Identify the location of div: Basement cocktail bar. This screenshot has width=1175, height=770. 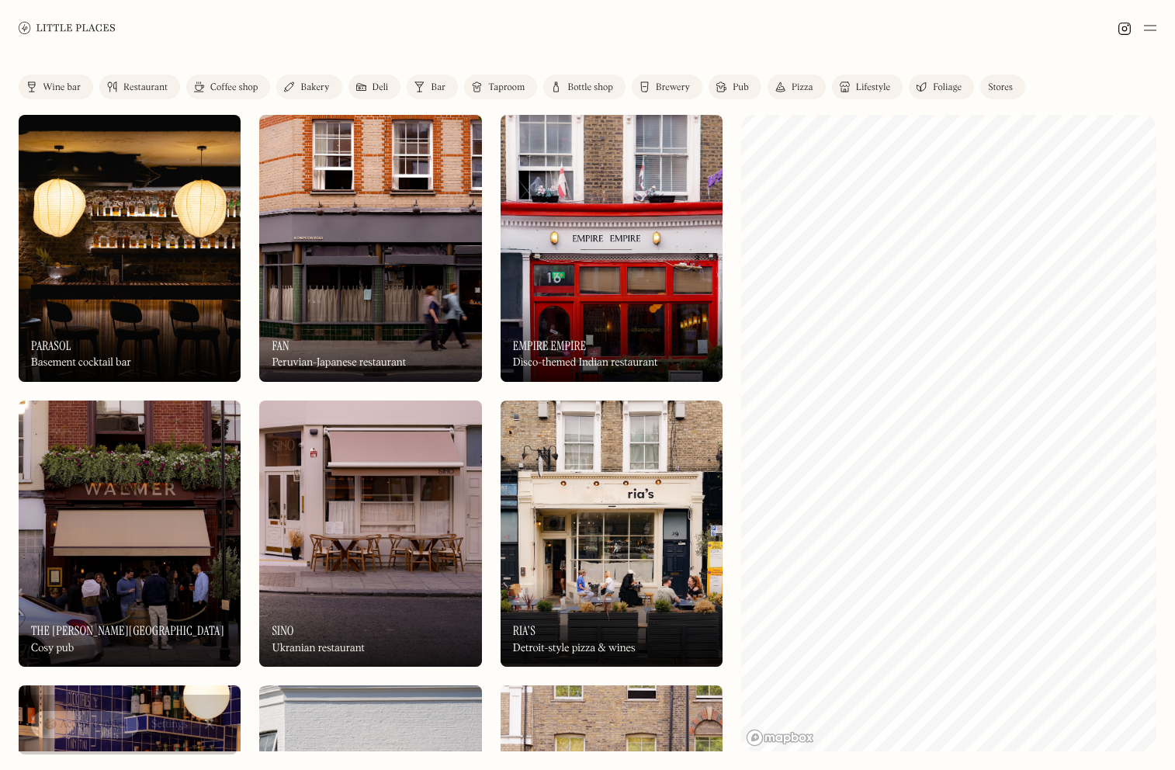
(81, 362).